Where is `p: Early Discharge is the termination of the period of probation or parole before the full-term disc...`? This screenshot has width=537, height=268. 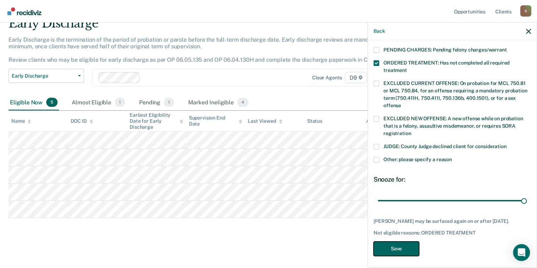 p: Early Discharge is the termination of the period of probation or parole before the full-term disc... is located at coordinates (198, 50).